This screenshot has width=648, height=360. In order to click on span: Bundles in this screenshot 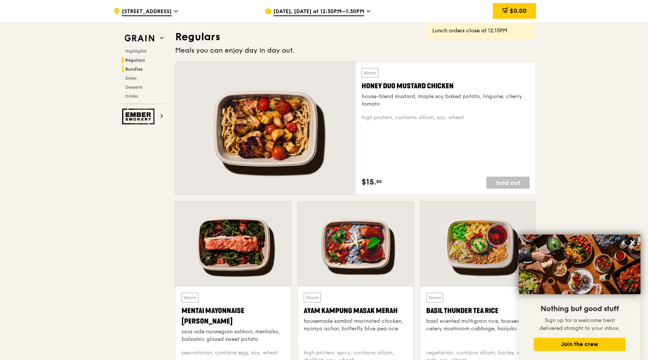, I will do `click(134, 69)`.